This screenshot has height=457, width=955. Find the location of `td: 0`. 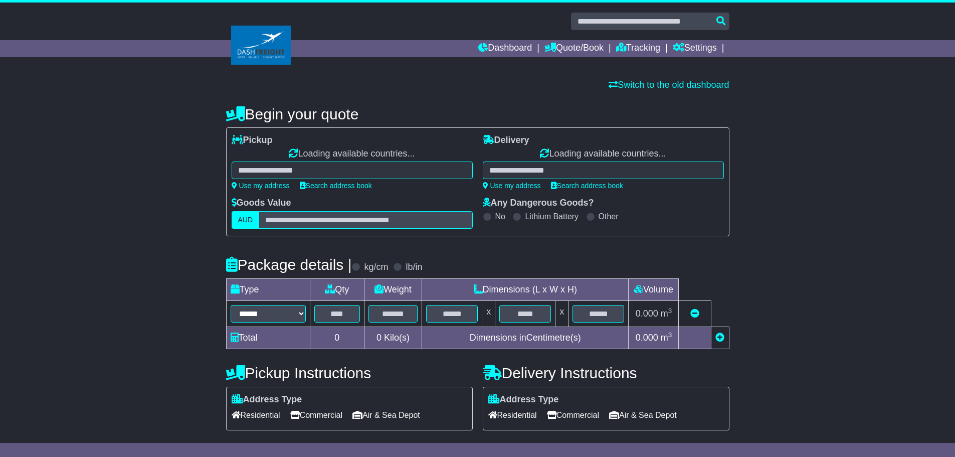

td: 0 is located at coordinates (337, 338).